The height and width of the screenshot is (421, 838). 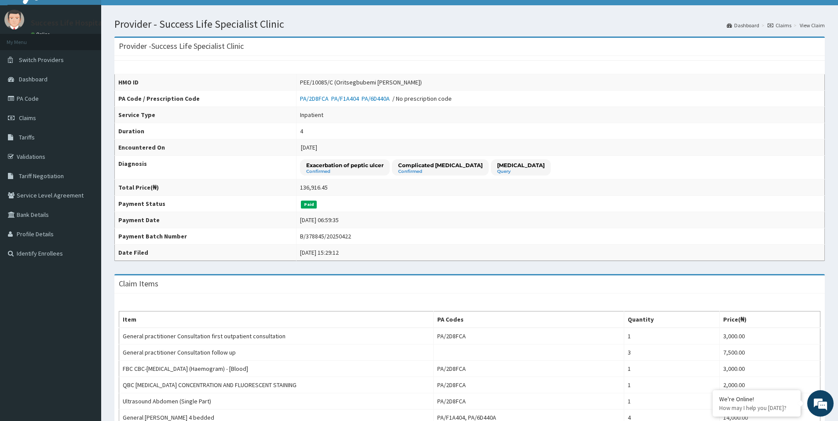 What do you see at coordinates (770, 352) in the screenshot?
I see `td: 7,500.00` at bounding box center [770, 352].